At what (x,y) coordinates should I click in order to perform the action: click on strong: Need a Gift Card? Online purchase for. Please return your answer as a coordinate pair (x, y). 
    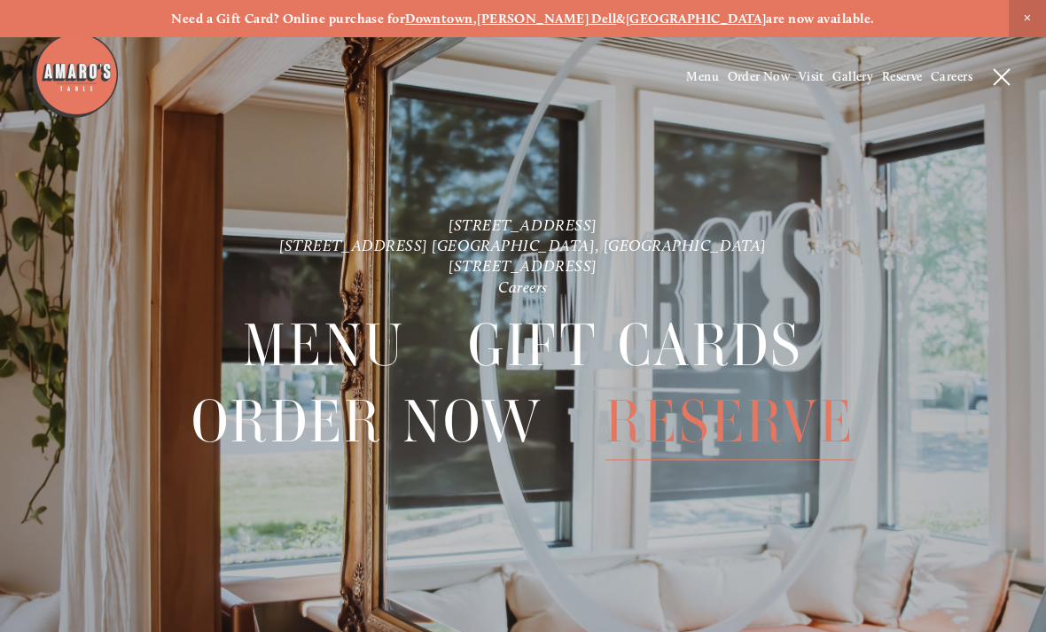
    Looking at the image, I should click on (288, 19).